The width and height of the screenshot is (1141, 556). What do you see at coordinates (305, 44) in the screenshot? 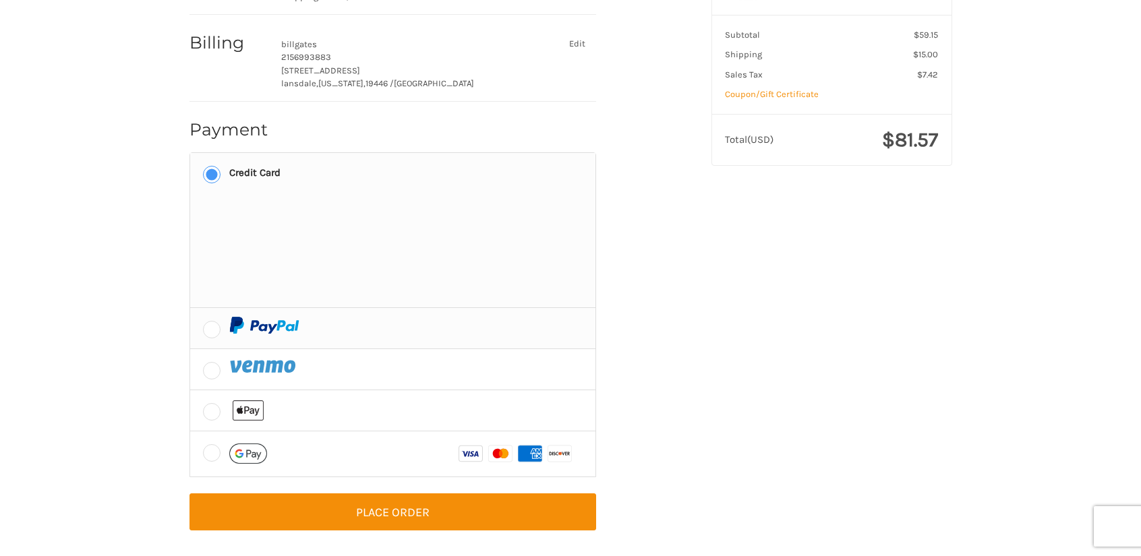
I see `span: gates` at bounding box center [305, 44].